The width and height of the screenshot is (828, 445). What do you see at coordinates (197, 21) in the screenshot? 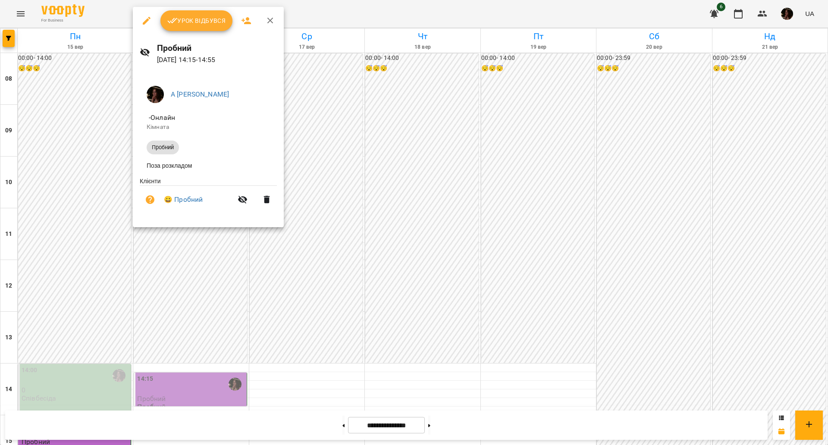
I see `button: Урок відбувся` at bounding box center [197, 21].